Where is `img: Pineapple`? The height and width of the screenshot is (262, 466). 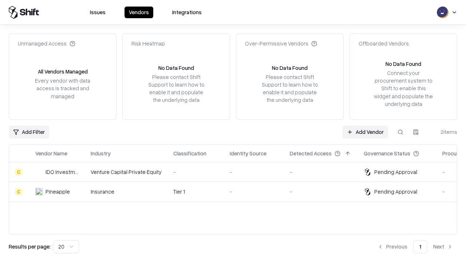 img: Pineapple is located at coordinates (39, 192).